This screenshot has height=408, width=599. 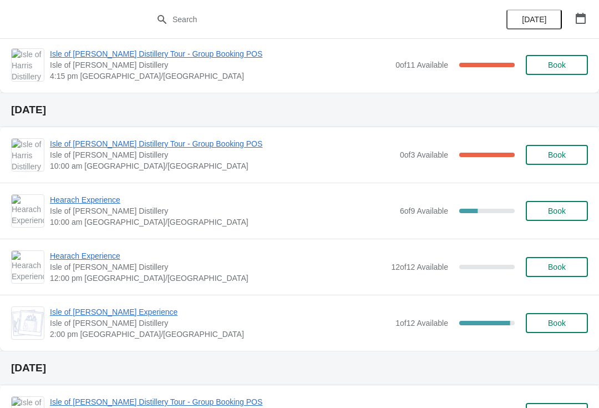 I want to click on img: Hearach Experience | Isle of Harris Distillery | 10:00 am Europe/London, so click(x=28, y=211).